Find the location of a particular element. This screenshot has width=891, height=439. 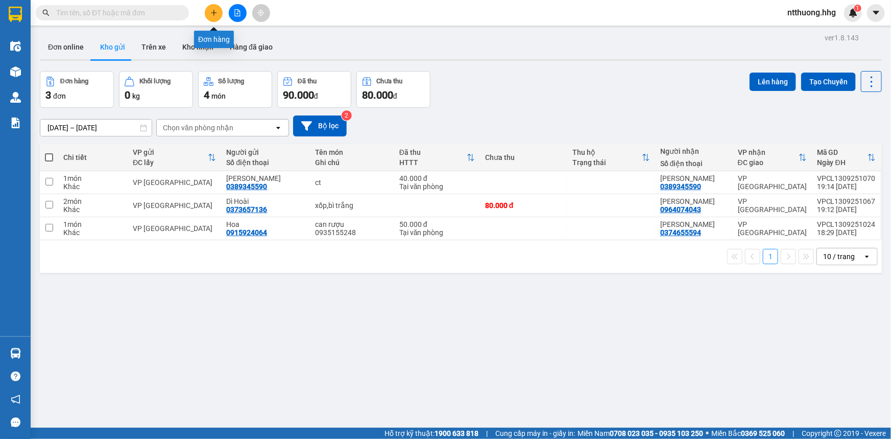

div: Ngày ĐH is located at coordinates (842, 162).